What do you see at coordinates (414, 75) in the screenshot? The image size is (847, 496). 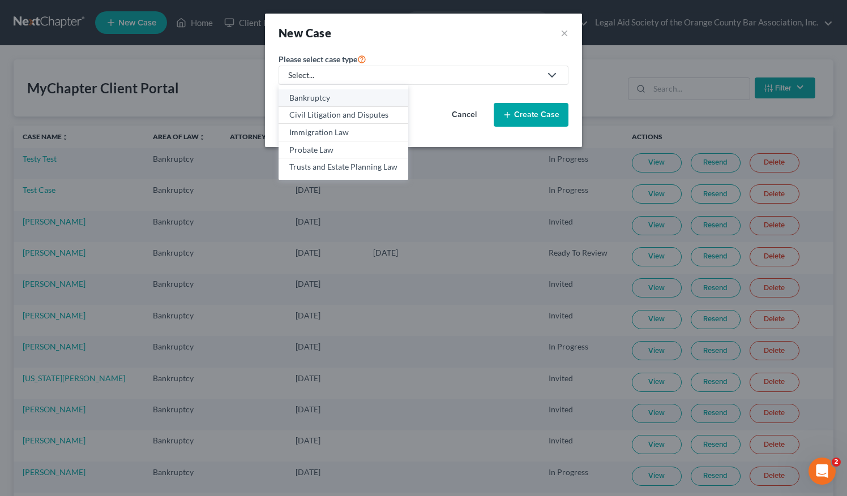 I see `div: Select...` at bounding box center [414, 75].